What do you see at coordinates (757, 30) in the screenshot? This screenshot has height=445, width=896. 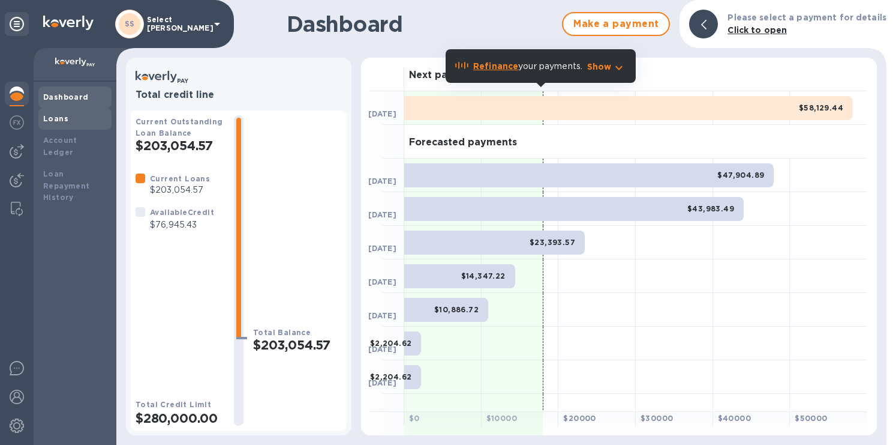 I see `b: Click to open` at bounding box center [757, 30].